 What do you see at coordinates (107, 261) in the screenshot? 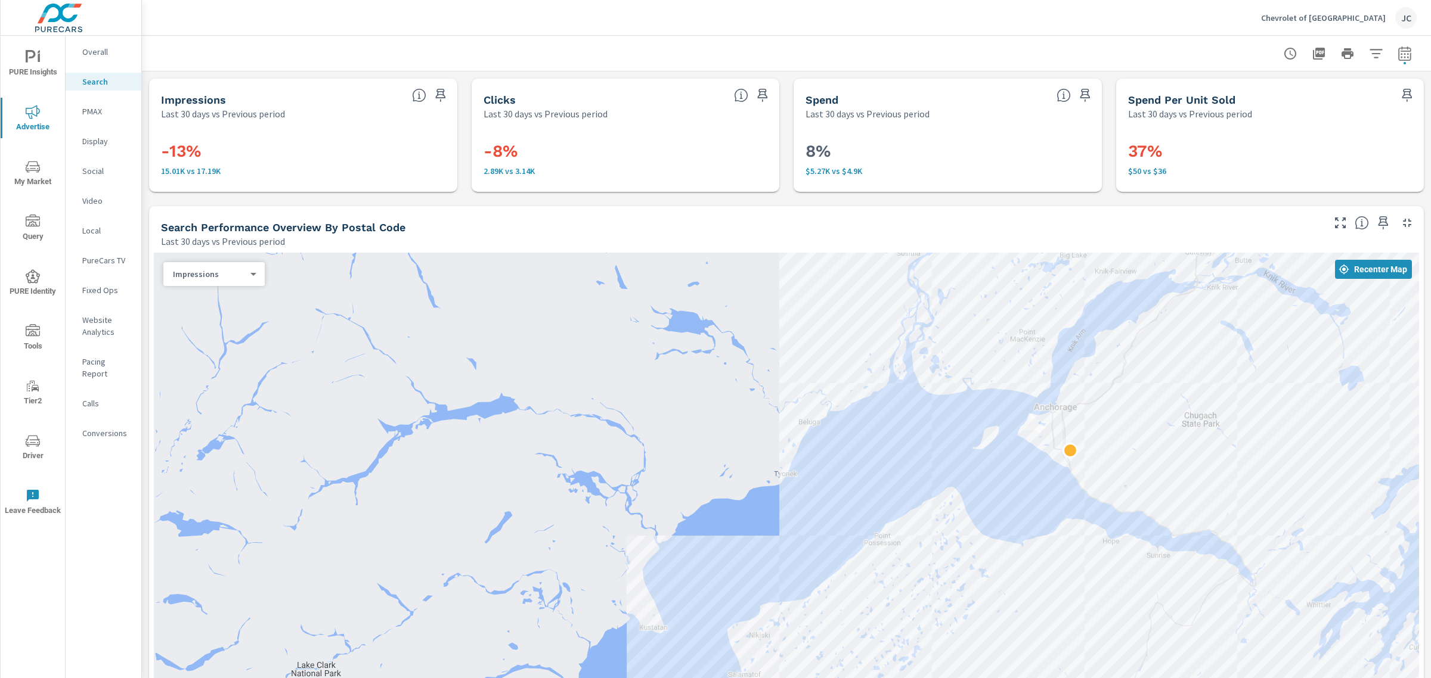
I see `p: PureCars TV` at bounding box center [107, 261].